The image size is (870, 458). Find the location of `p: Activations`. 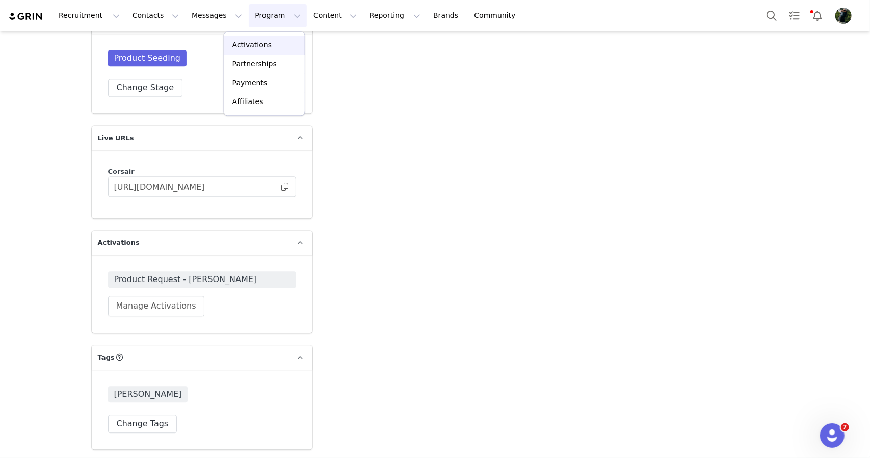

p: Activations is located at coordinates (252, 45).